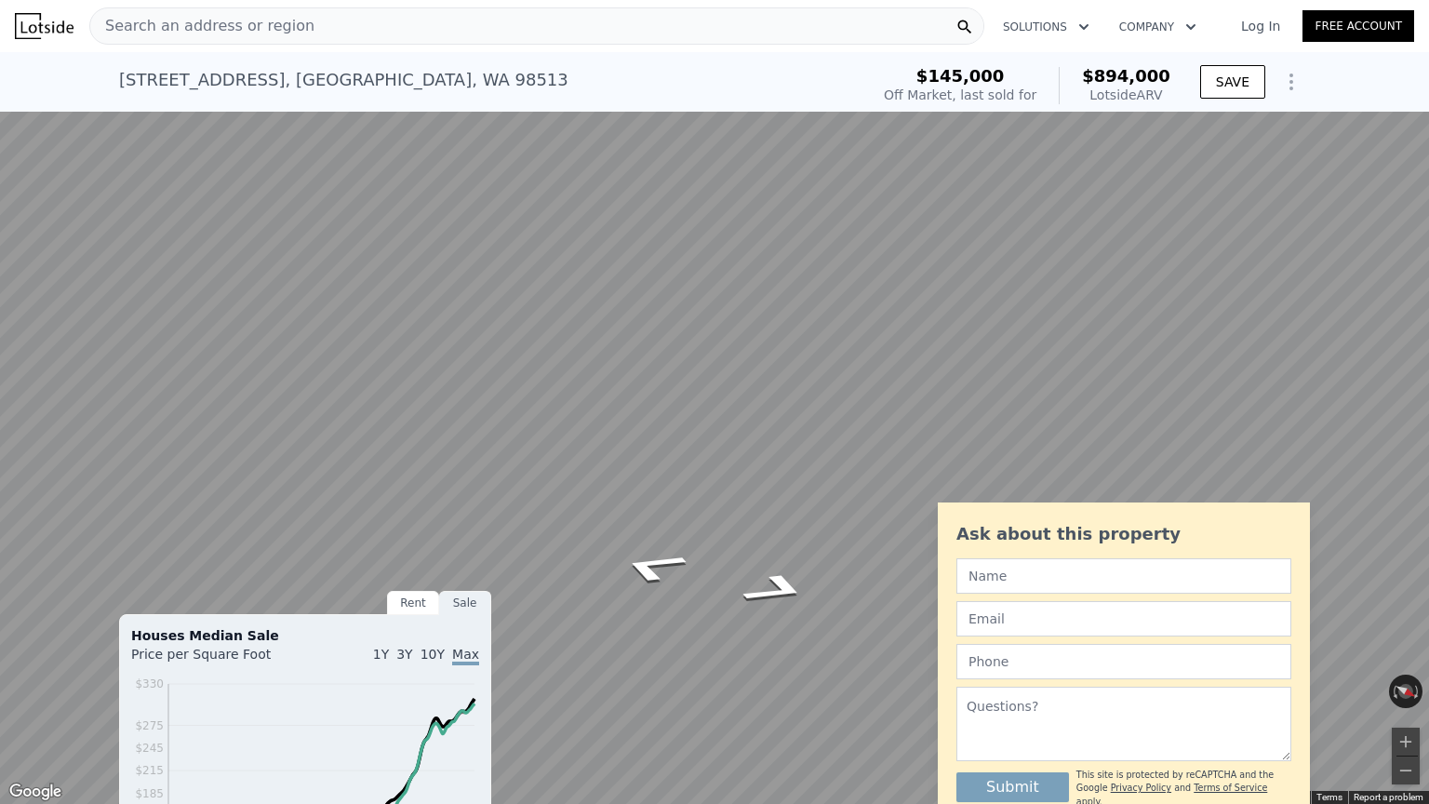  What do you see at coordinates (149, 726) in the screenshot?
I see `tspan: $275` at bounding box center [149, 726].